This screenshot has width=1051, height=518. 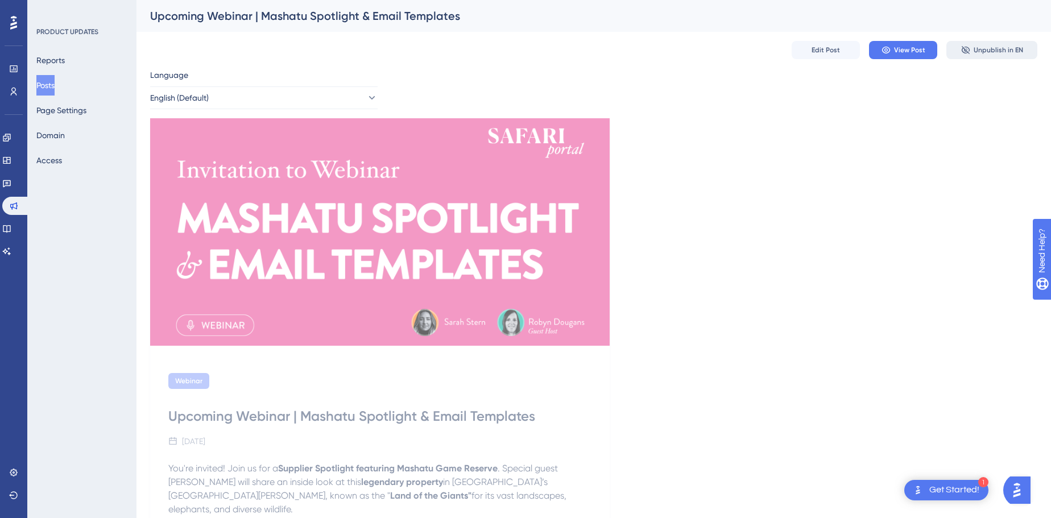 I want to click on span: Unpublish in EN, so click(x=998, y=50).